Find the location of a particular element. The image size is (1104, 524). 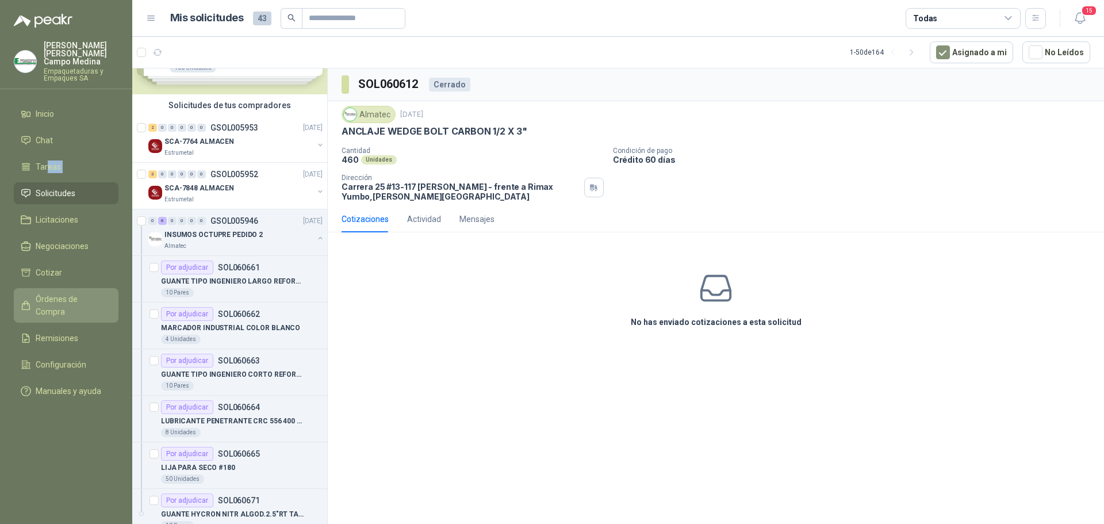

a: Manuales y ayuda is located at coordinates (66, 391).